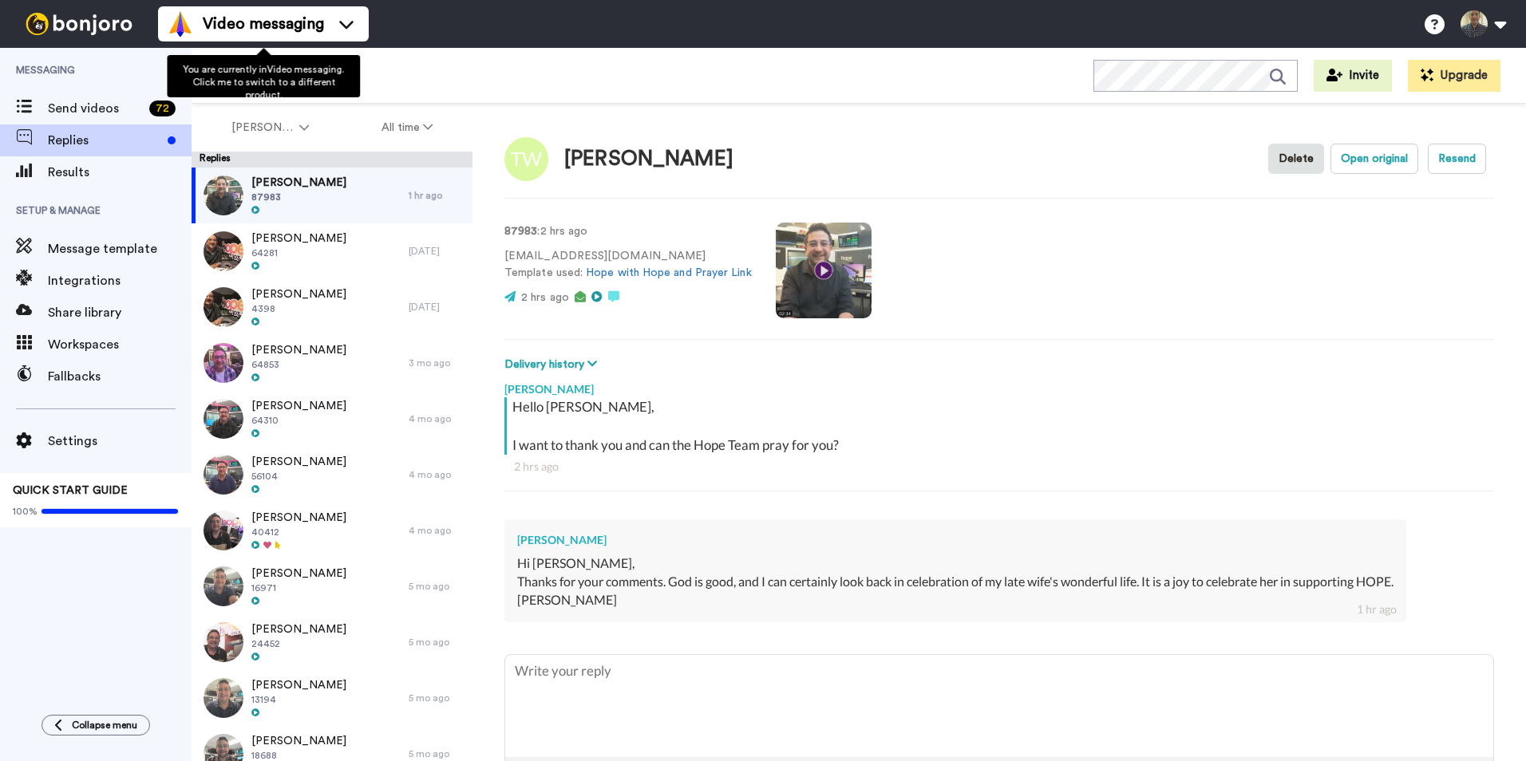 The image size is (1526, 761). I want to click on img: b73f2f42-7411-4fd0-b7e4-6d2e4ea7972e-thumb.jpg, so click(223, 475).